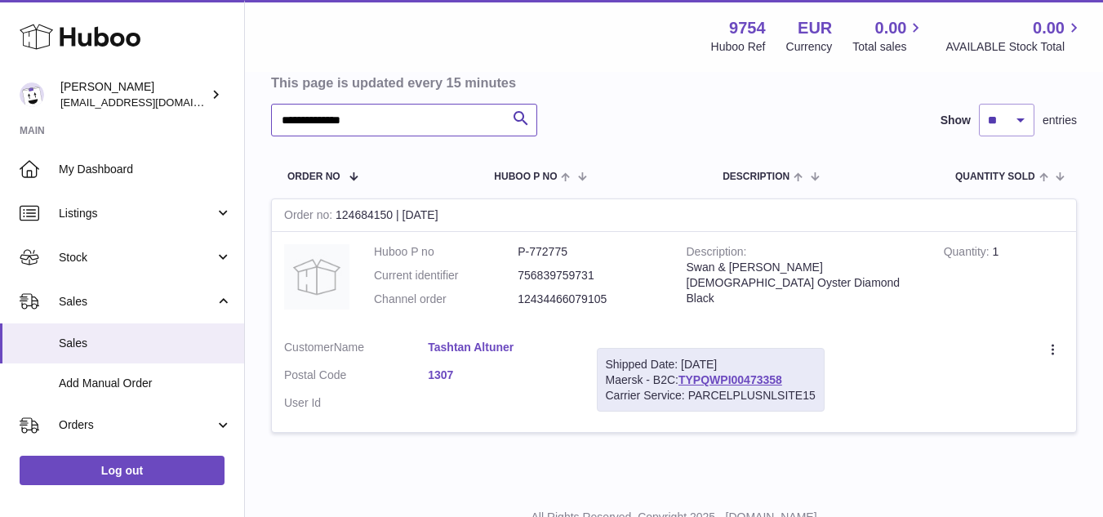 This screenshot has height=517, width=1103. I want to click on dt: Huboo P no, so click(446, 252).